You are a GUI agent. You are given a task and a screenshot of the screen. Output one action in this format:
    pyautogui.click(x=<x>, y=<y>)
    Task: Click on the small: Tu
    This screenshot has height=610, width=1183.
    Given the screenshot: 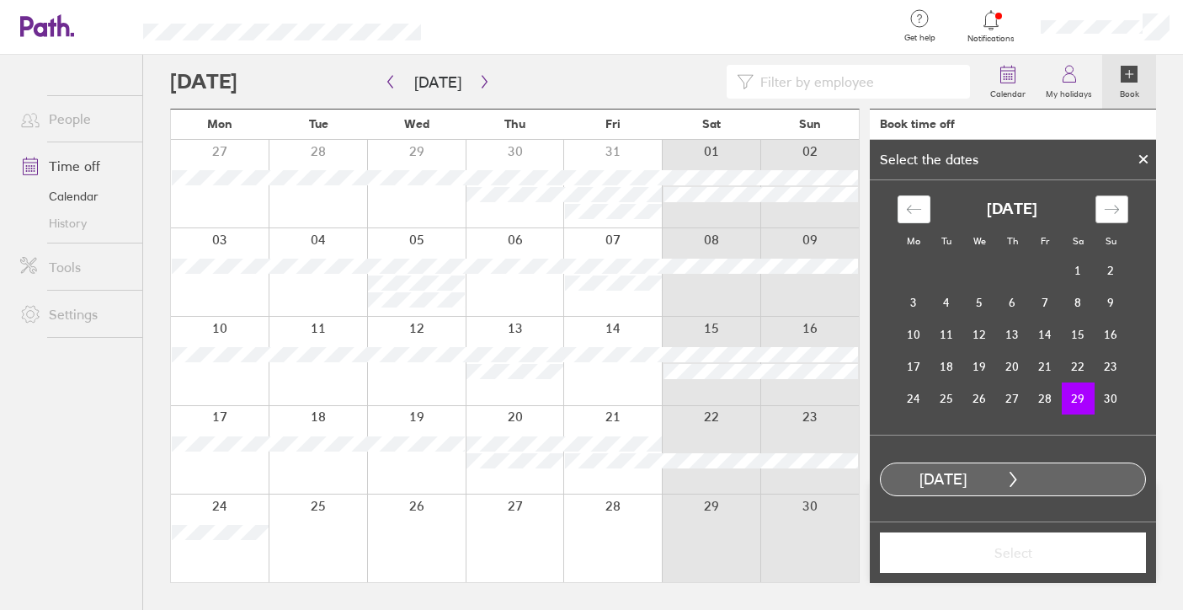 What is the action you would take?
    pyautogui.click(x=946, y=241)
    